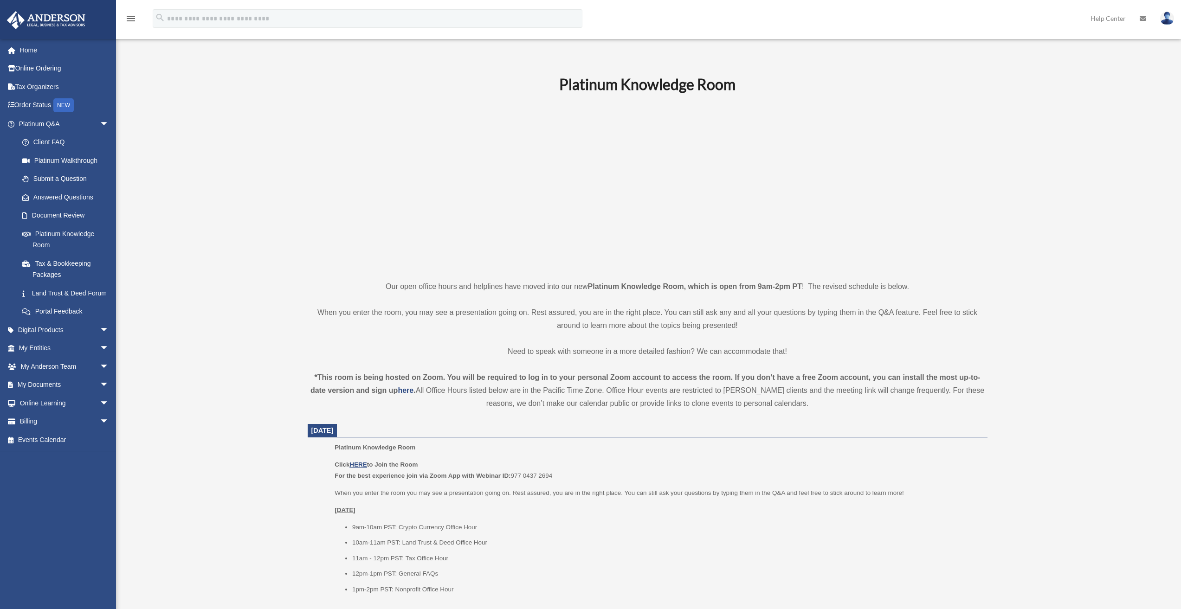 The image size is (1181, 609). What do you see at coordinates (64, 87) in the screenshot?
I see `a: Tax Organizers` at bounding box center [64, 87].